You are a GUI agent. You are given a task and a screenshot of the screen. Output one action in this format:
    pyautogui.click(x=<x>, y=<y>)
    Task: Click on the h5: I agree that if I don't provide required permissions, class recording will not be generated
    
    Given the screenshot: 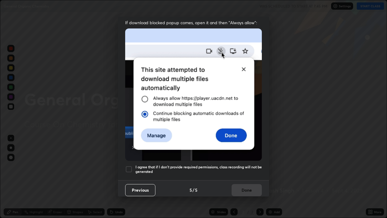 What is the action you would take?
    pyautogui.click(x=199, y=169)
    